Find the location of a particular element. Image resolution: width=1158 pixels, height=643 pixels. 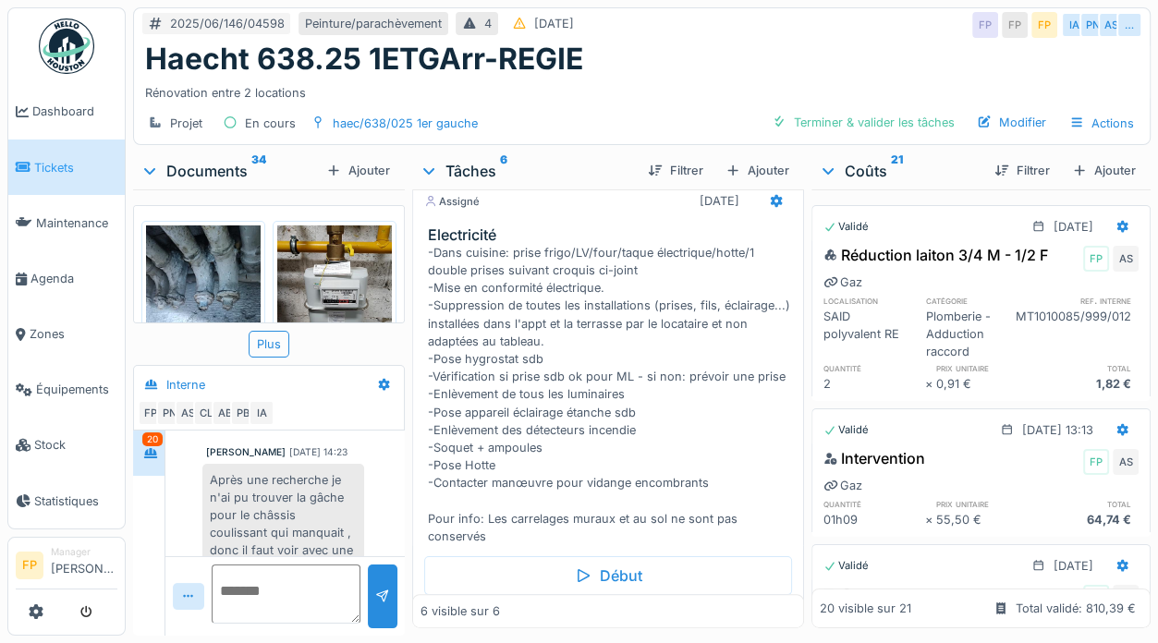

div: Terminer & valider les tâches is located at coordinates (863, 122).